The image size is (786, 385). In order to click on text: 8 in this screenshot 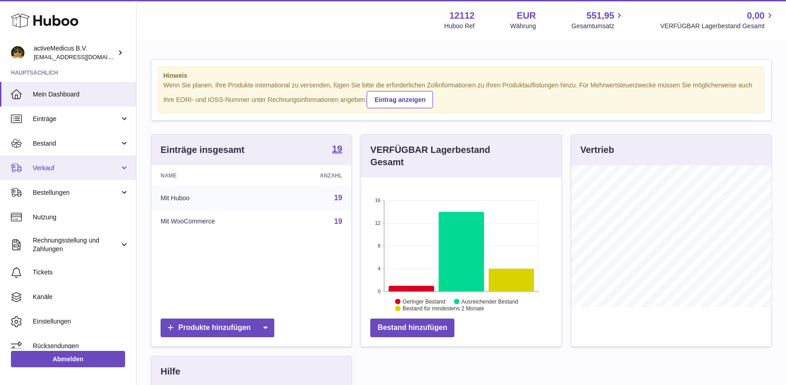, I will do `click(379, 246)`.